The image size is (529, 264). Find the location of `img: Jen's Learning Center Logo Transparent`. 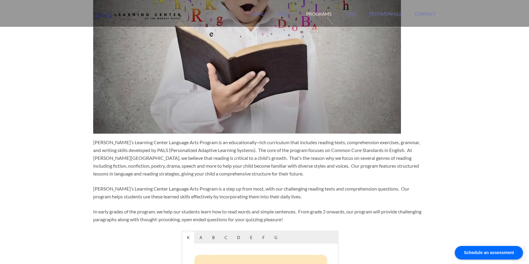

img: Jen's Learning Center Logo Transparent is located at coordinates (138, 16).